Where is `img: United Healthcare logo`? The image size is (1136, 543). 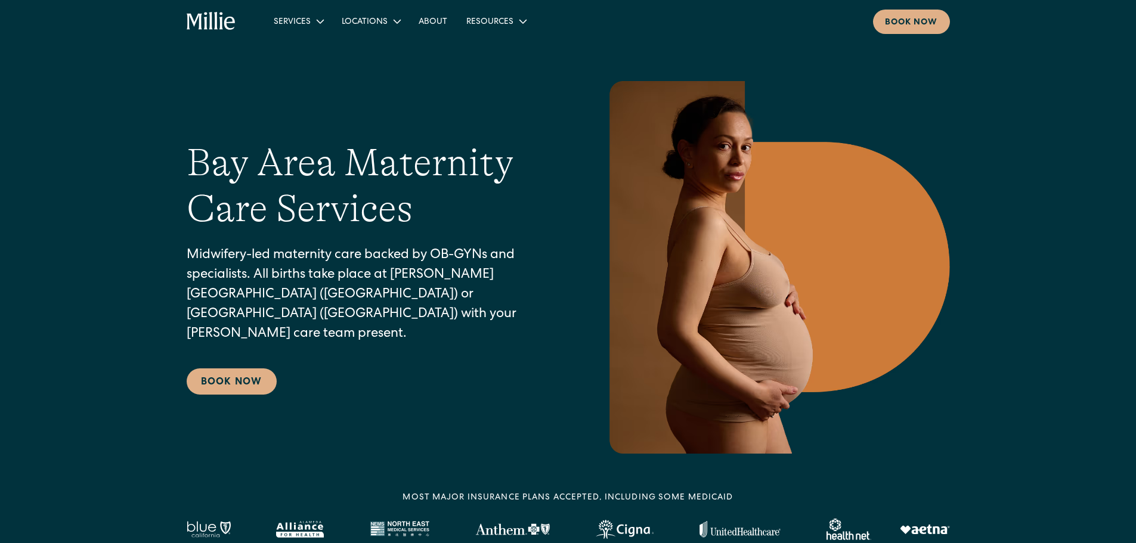 img: United Healthcare logo is located at coordinates (740, 529).